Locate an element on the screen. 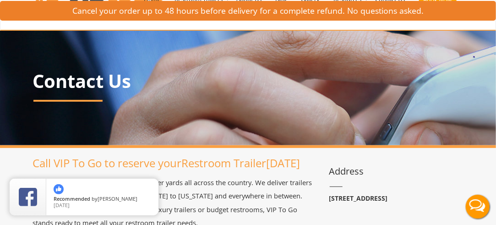  span: Recommended is located at coordinates (72, 198).